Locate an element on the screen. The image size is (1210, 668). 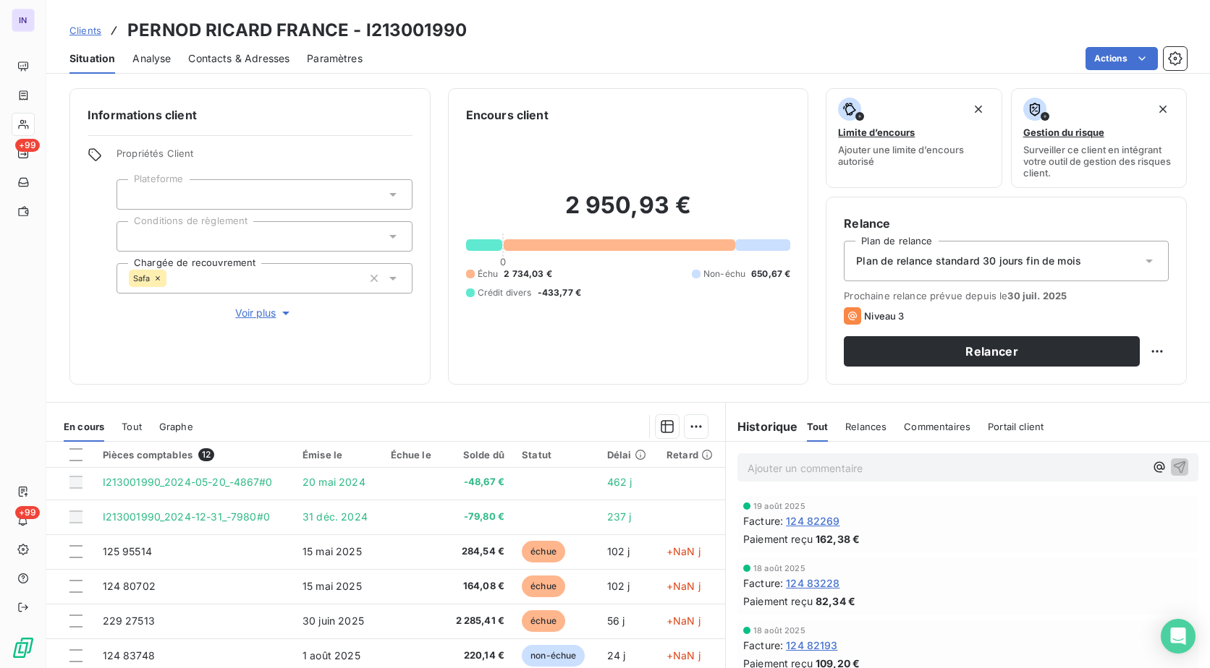
div: IN is located at coordinates (23, 20).